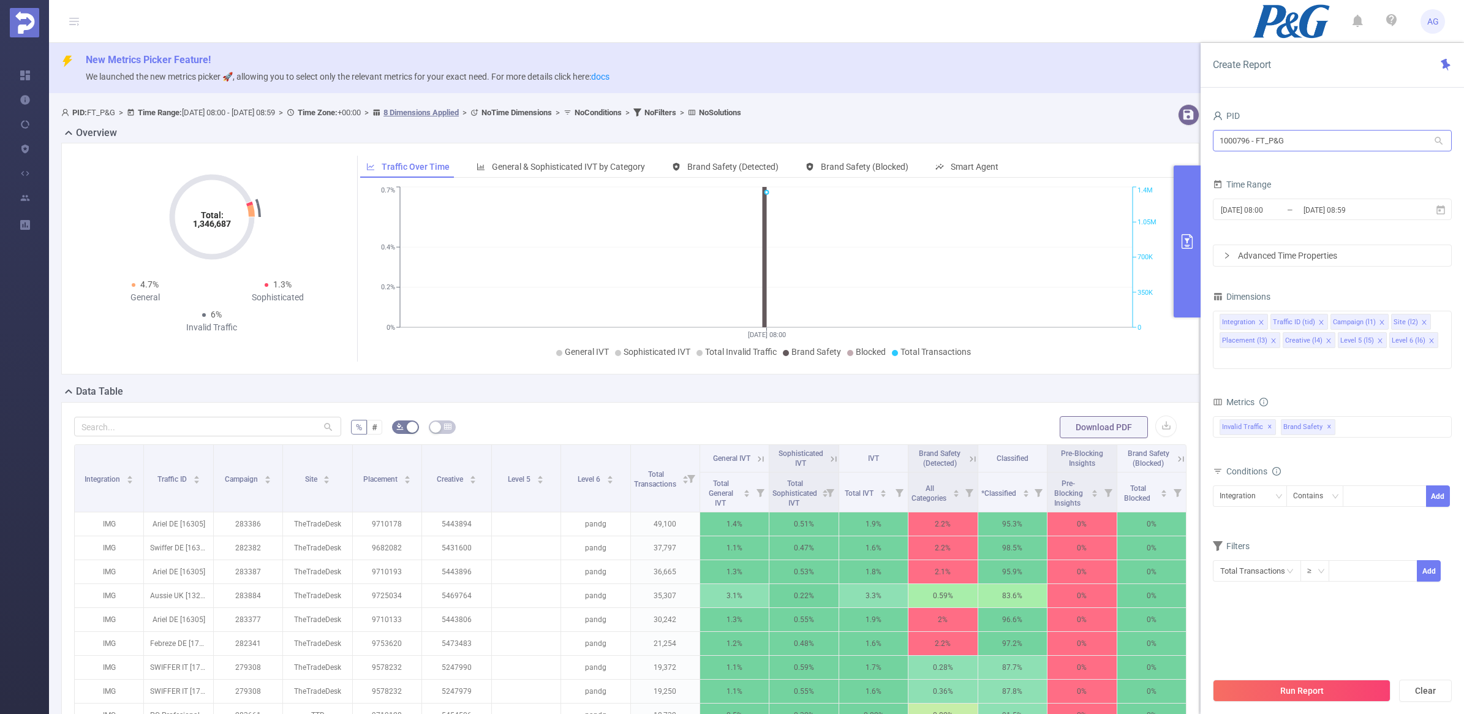  I want to click on p: pandg, so click(596, 548).